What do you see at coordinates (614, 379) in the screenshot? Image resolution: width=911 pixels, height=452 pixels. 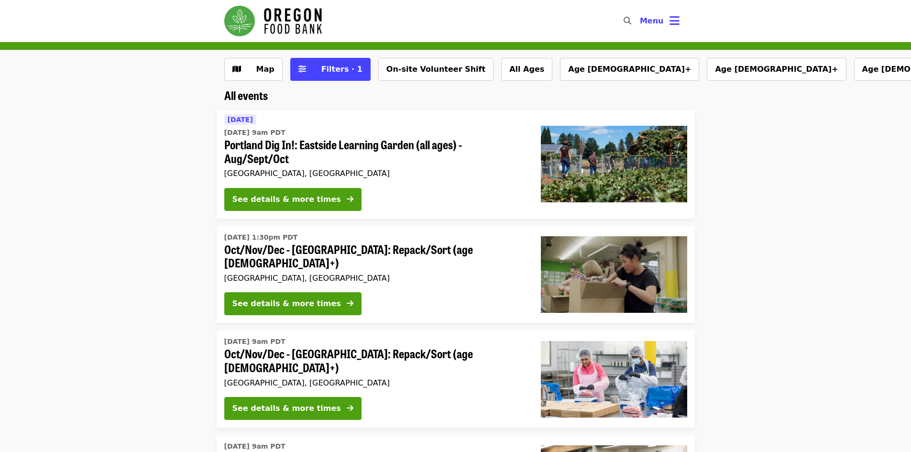 I see `img: Oct/Nov/Dec - Beaverton: Repack/Sort (age 10+) organized by Oregon Food Bank` at bounding box center [614, 379].